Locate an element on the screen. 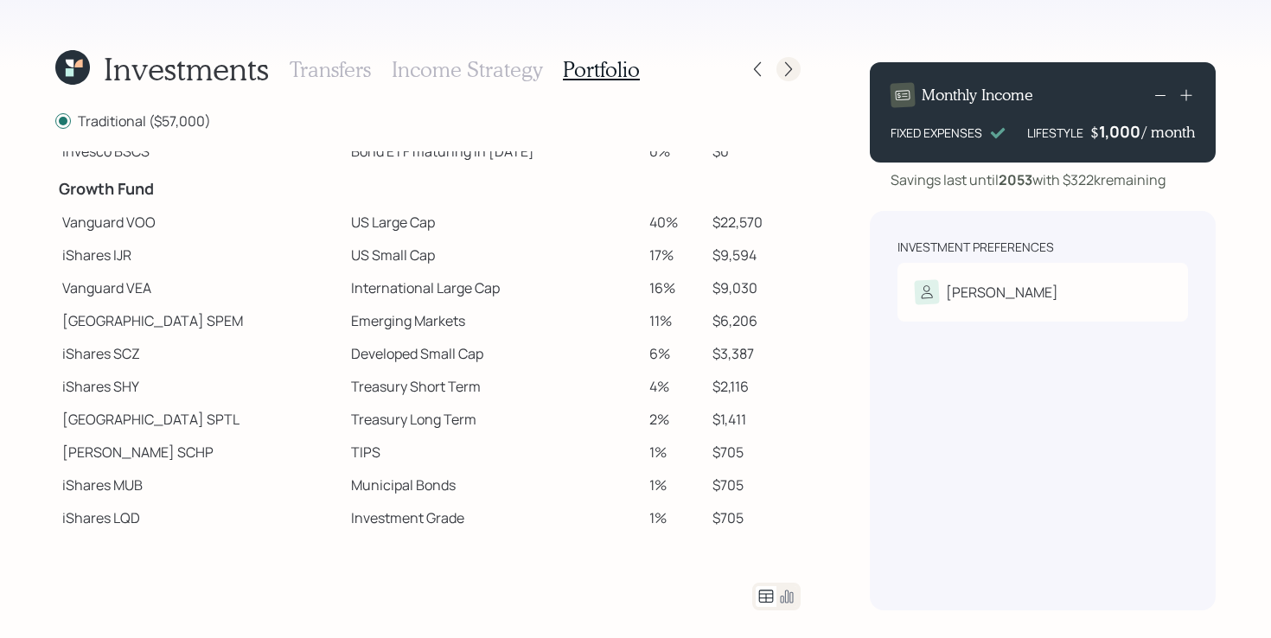 Image resolution: width=1271 pixels, height=638 pixels. td: 11% is located at coordinates (673, 321).